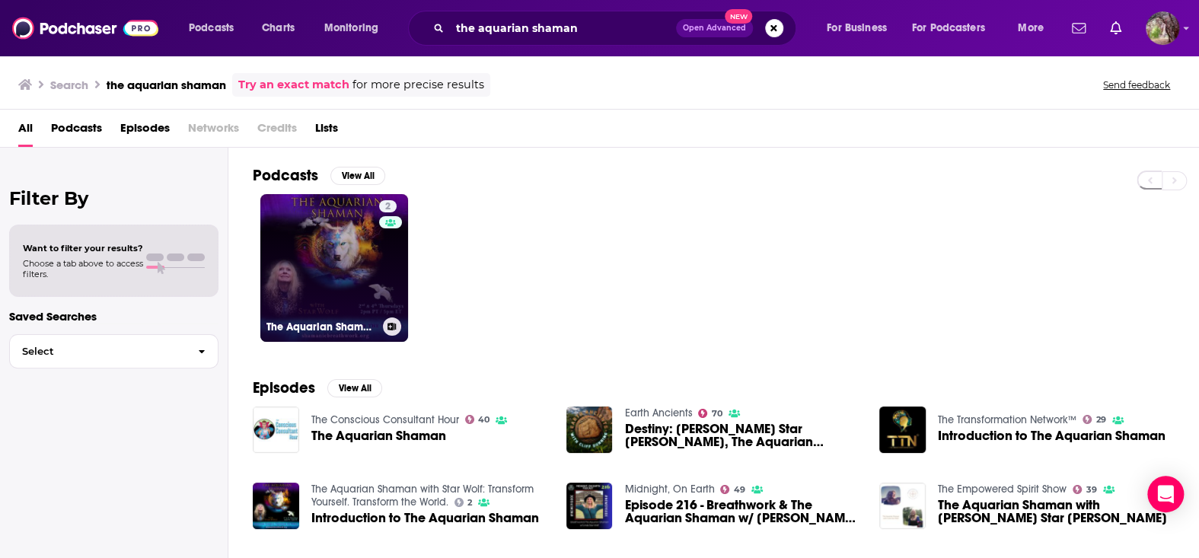 The height and width of the screenshot is (558, 1199). What do you see at coordinates (856, 28) in the screenshot?
I see `span: For Business` at bounding box center [856, 28].